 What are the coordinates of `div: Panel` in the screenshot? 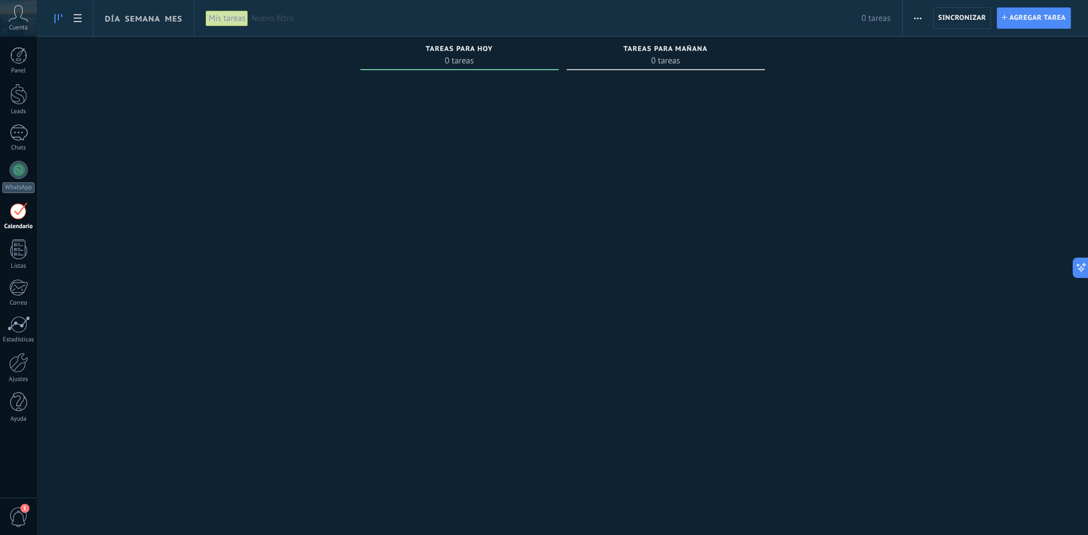 It's located at (19, 71).